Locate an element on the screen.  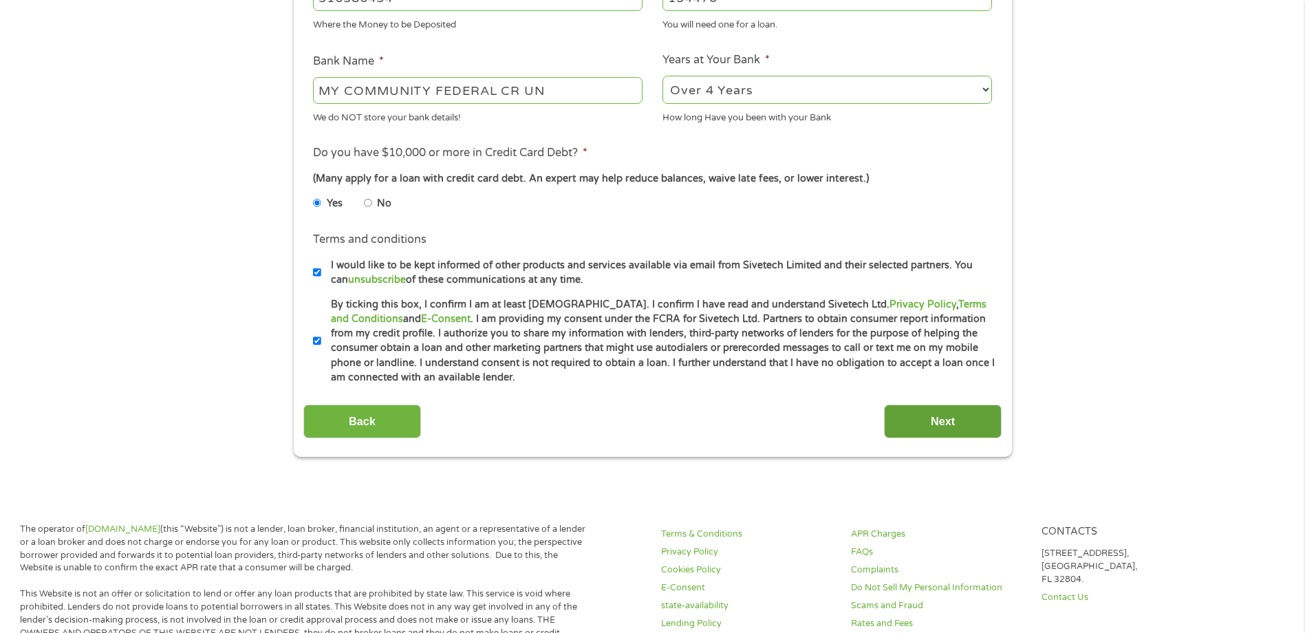
a: Rates and Fees is located at coordinates (938, 623).